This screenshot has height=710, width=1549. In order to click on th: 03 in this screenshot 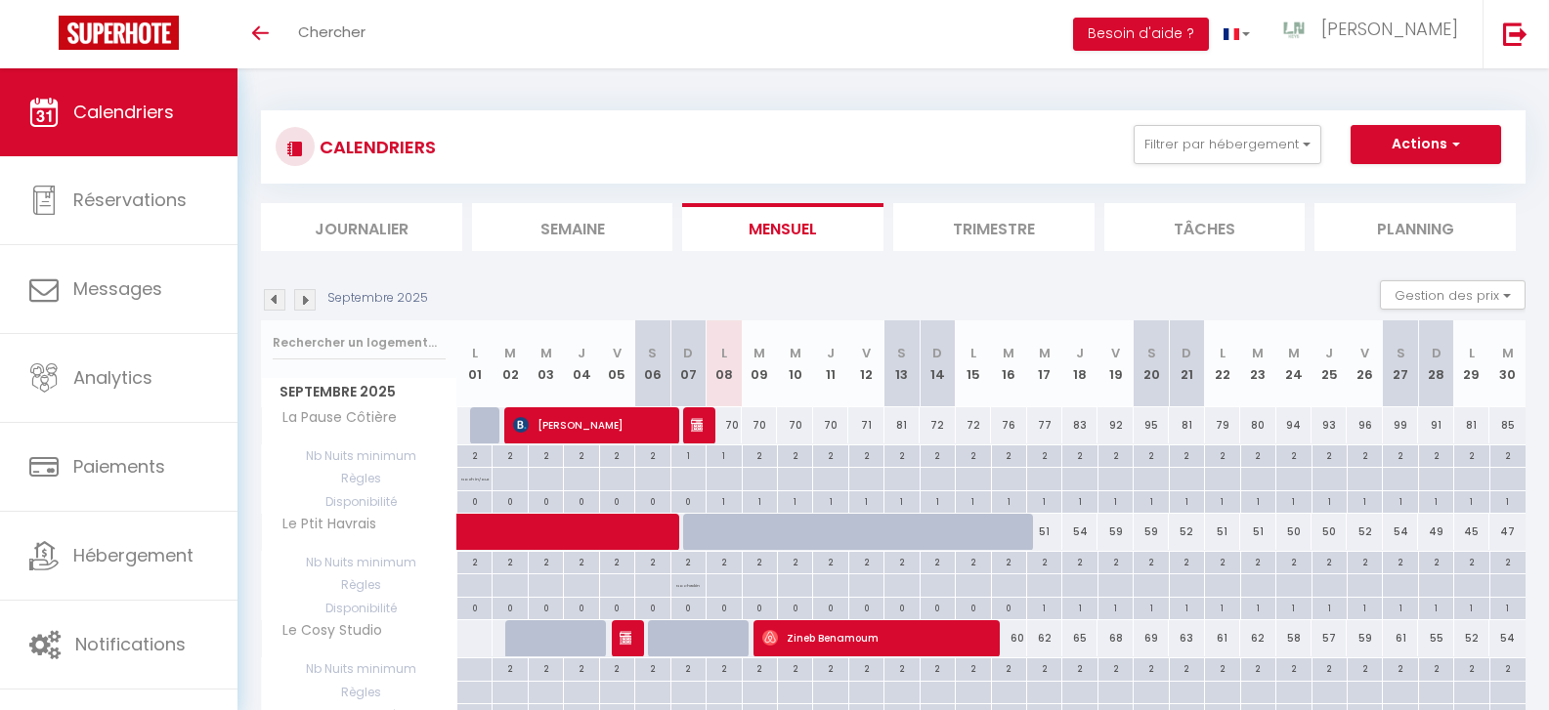, I will do `click(545, 364)`.